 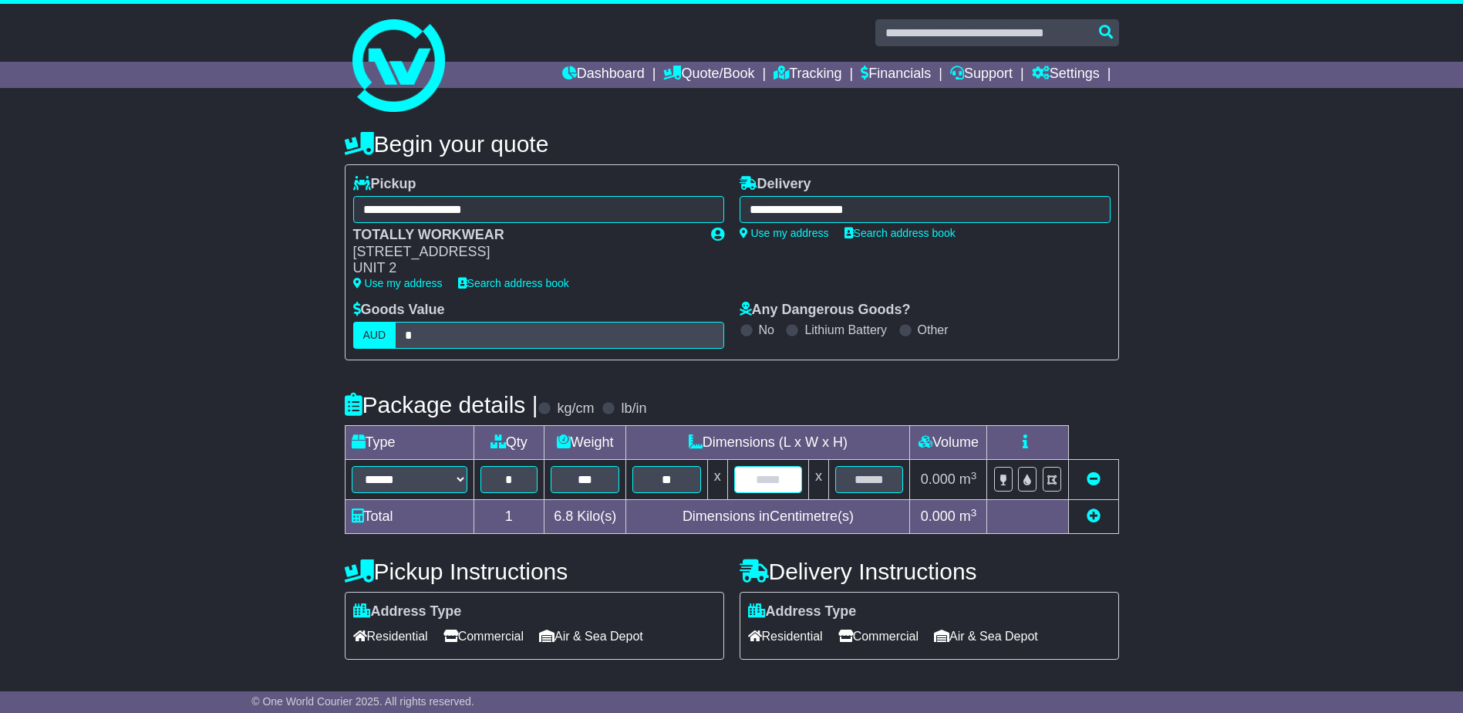 I want to click on label: kg/cm, so click(x=576, y=409).